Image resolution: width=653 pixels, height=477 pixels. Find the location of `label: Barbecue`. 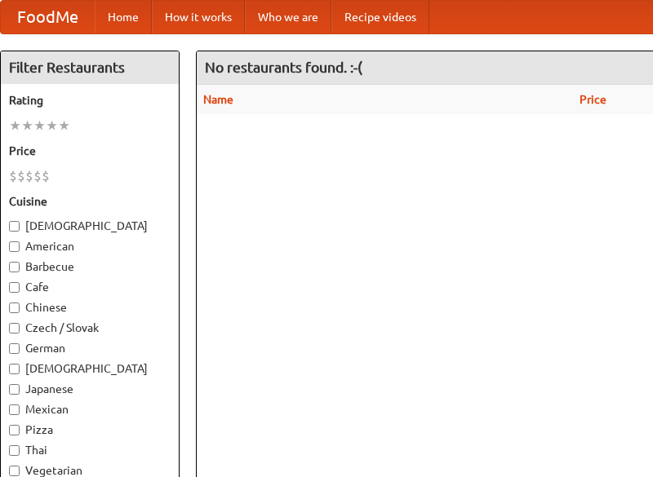

label: Barbecue is located at coordinates (90, 267).